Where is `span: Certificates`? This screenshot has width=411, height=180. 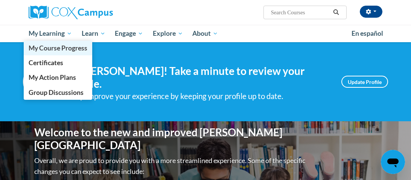 span: Certificates is located at coordinates (46, 62).